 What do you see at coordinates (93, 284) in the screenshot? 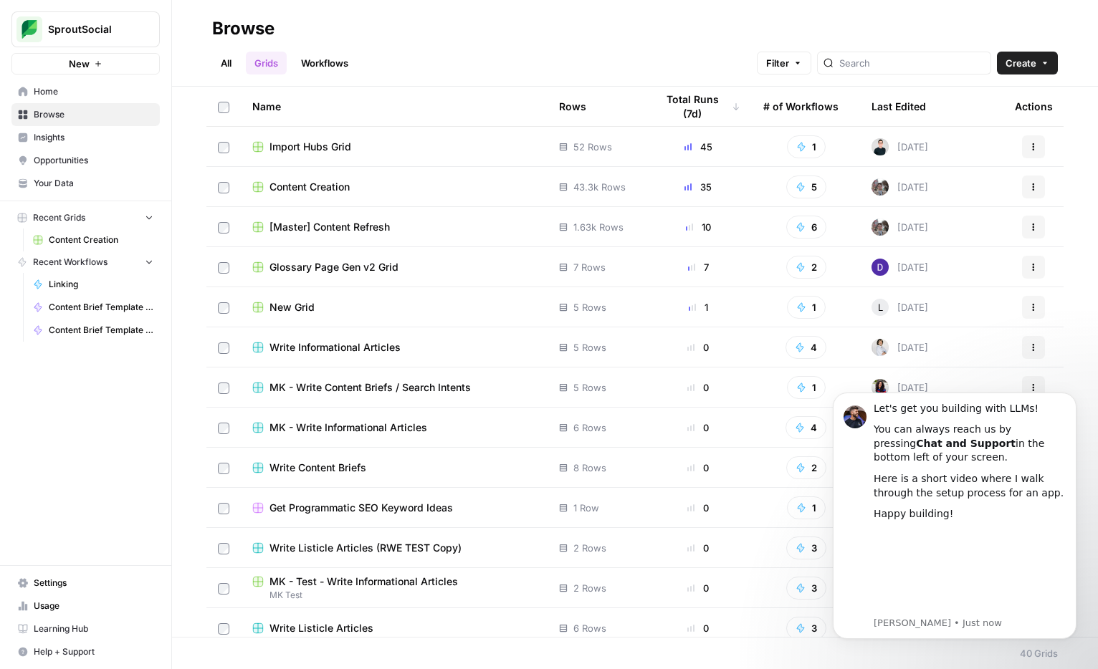
I see `a: Linking` at bounding box center [93, 284].